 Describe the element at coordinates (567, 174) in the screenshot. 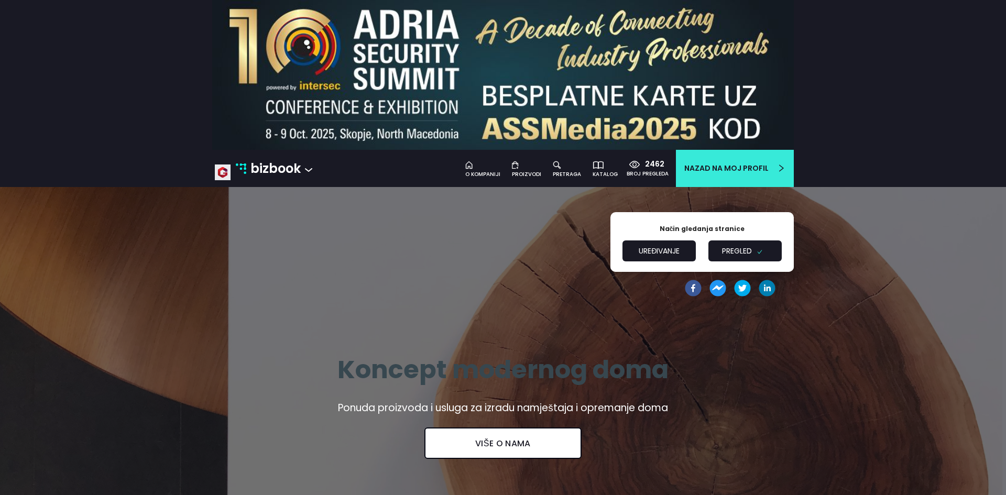

I see `div: pretraga` at that location.